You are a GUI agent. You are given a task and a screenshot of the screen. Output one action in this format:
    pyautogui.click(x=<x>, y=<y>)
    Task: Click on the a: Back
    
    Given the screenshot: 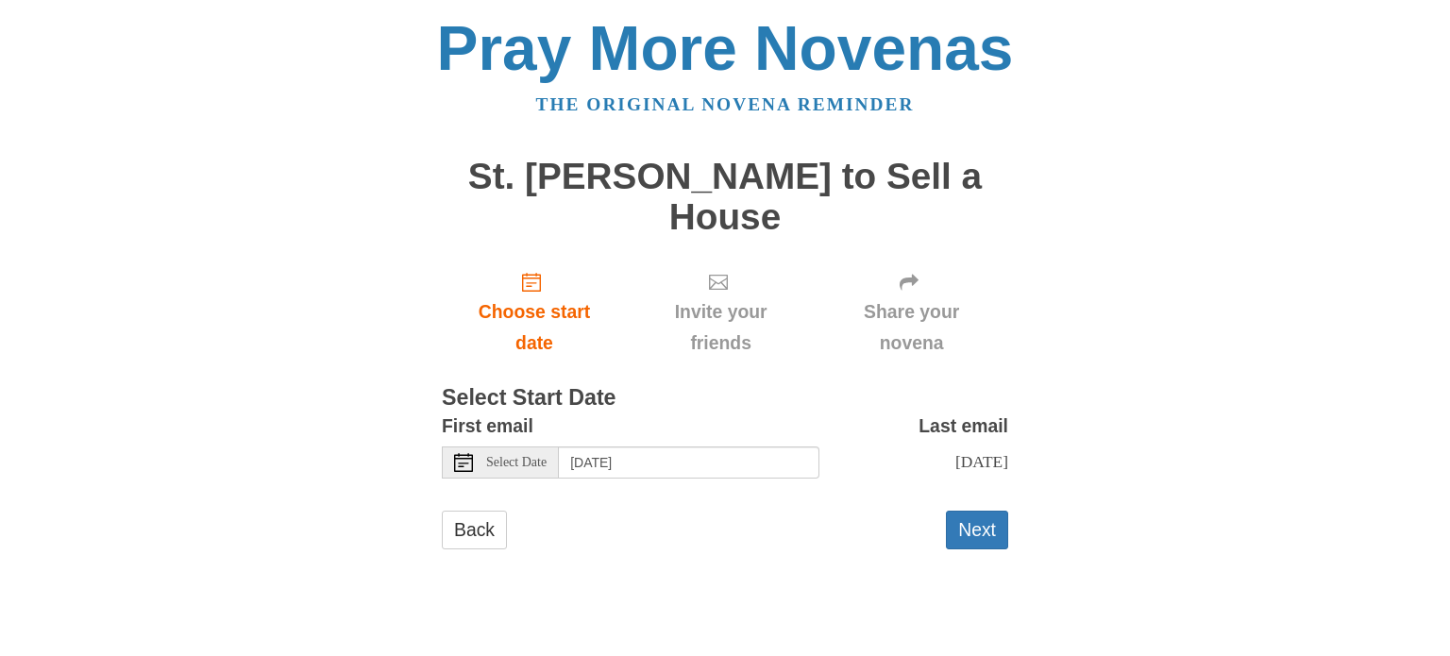 What is the action you would take?
    pyautogui.click(x=474, y=529)
    